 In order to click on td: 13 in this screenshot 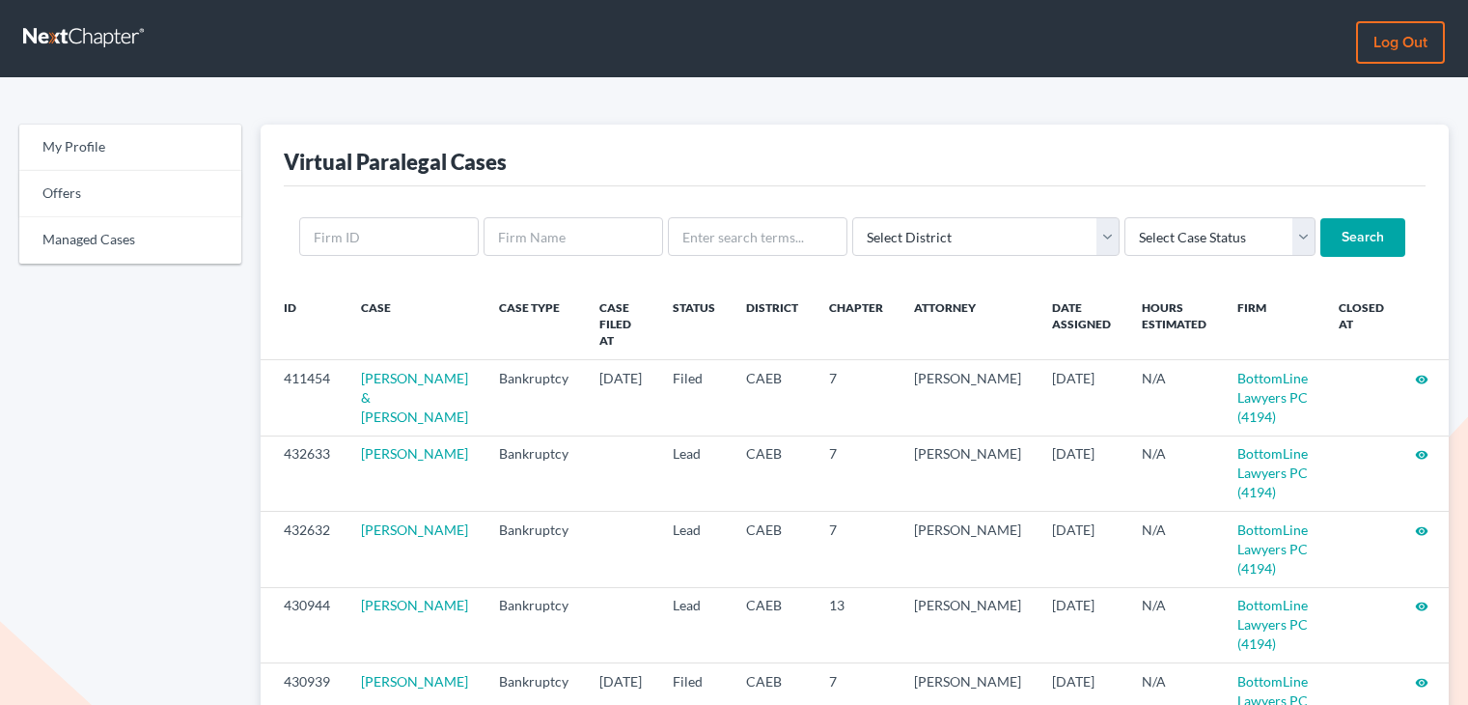, I will do `click(856, 625)`.